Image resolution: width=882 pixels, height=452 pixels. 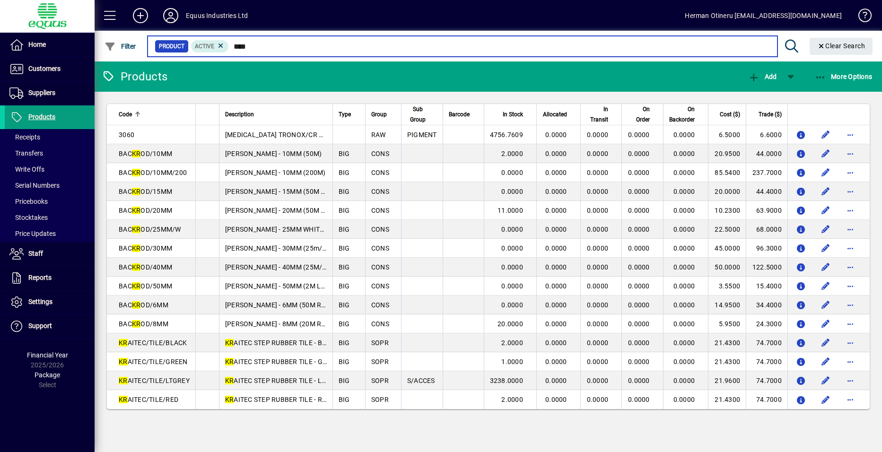 What do you see at coordinates (44, 69) in the screenshot?
I see `span: Customers` at bounding box center [44, 69].